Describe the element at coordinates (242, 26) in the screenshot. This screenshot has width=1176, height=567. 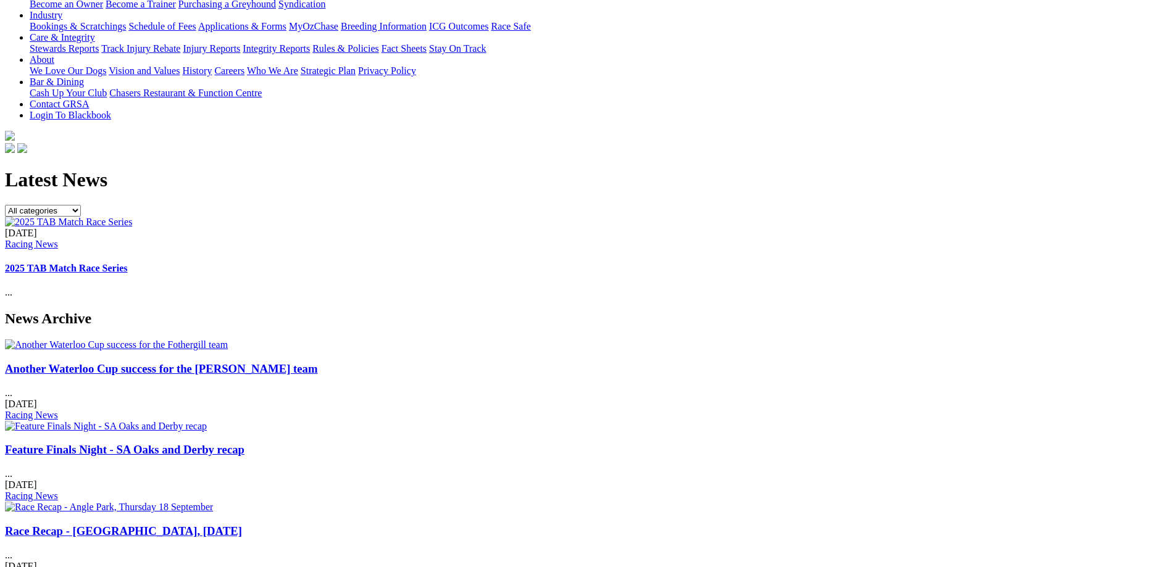
I see `a: Applications & Forms` at that location.